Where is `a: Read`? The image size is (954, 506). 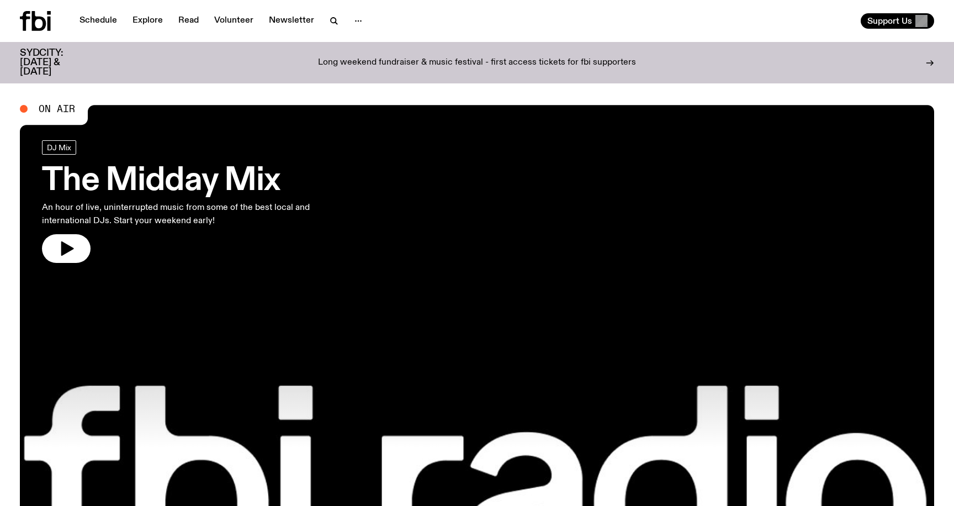
a: Read is located at coordinates (188, 21).